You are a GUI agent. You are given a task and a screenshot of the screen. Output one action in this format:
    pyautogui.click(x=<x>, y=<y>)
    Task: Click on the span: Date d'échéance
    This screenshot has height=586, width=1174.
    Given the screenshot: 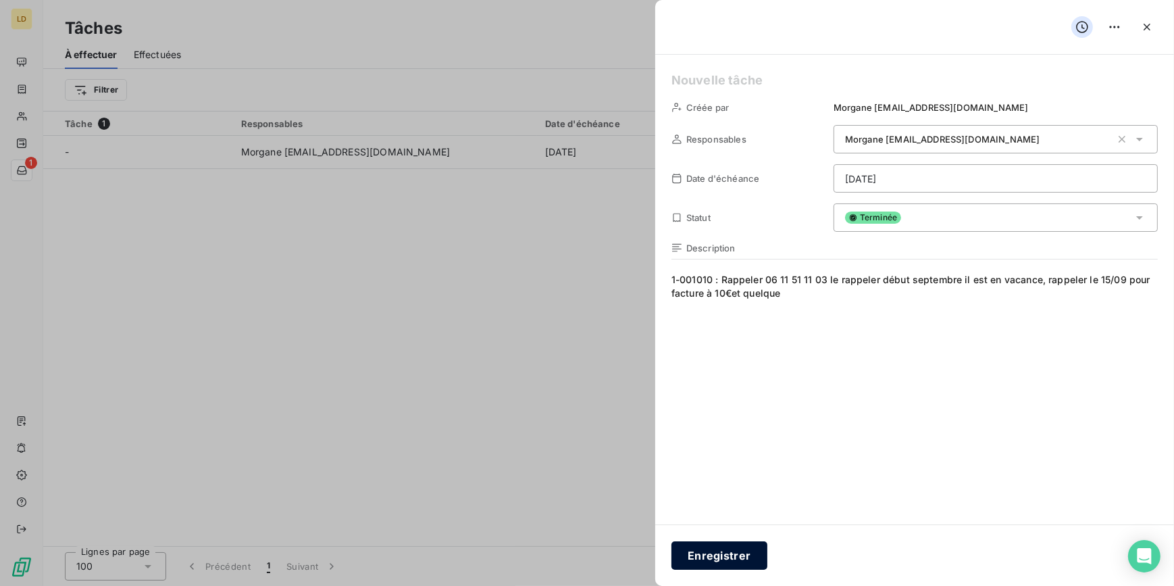 What is the action you would take?
    pyautogui.click(x=723, y=178)
    